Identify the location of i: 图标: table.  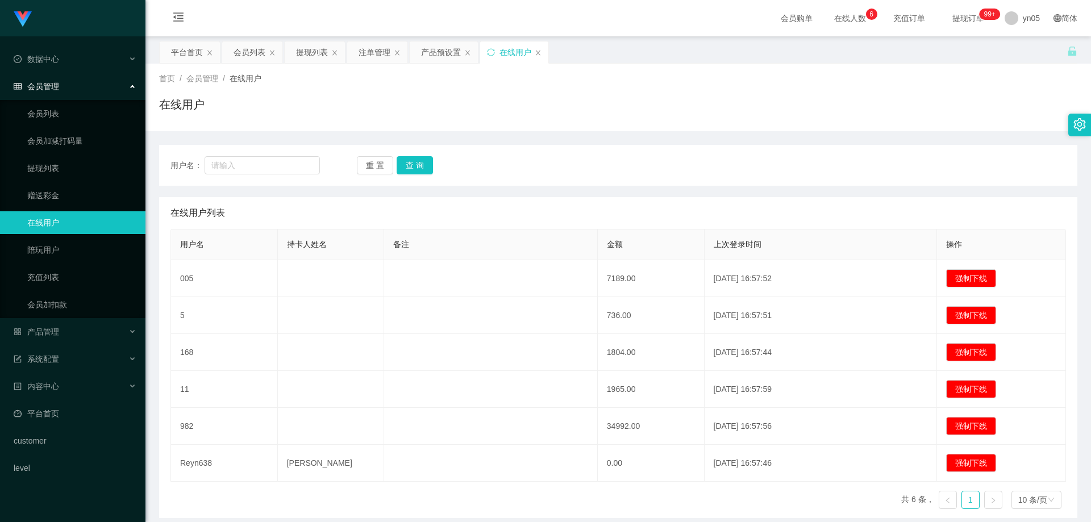
(18, 86).